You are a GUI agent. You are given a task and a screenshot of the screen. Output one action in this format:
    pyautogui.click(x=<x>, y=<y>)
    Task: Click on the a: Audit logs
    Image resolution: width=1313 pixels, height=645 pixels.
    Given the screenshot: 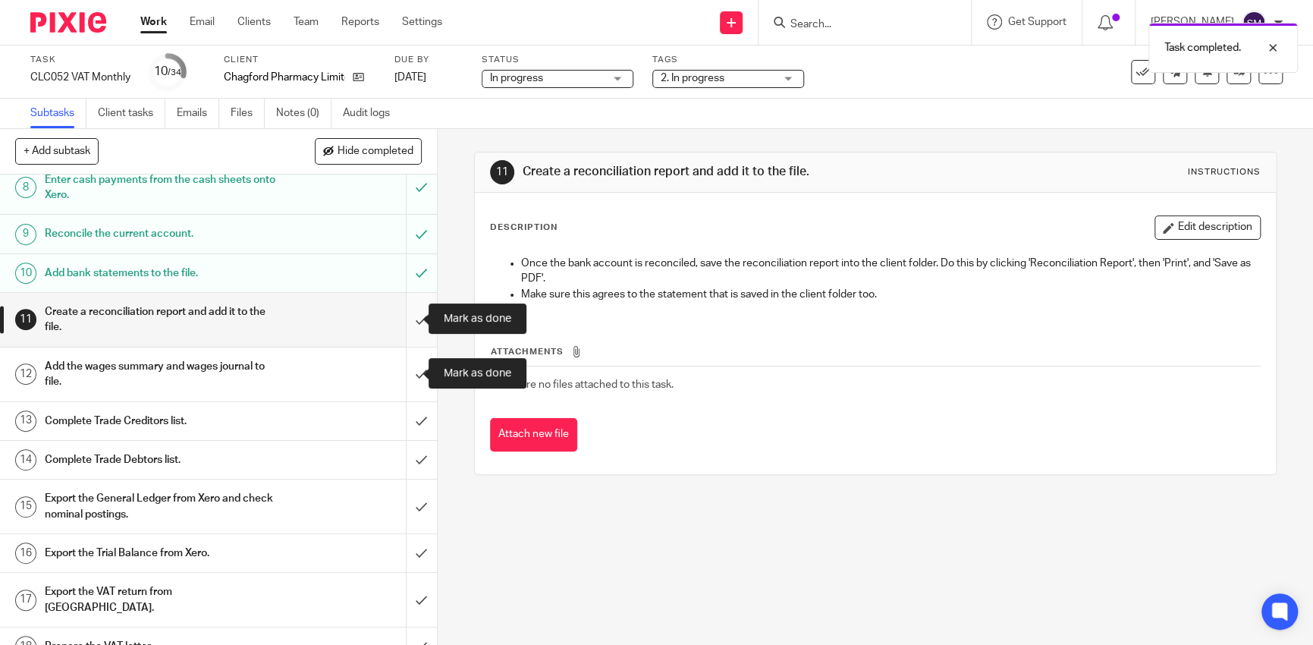 What is the action you would take?
    pyautogui.click(x=372, y=113)
    